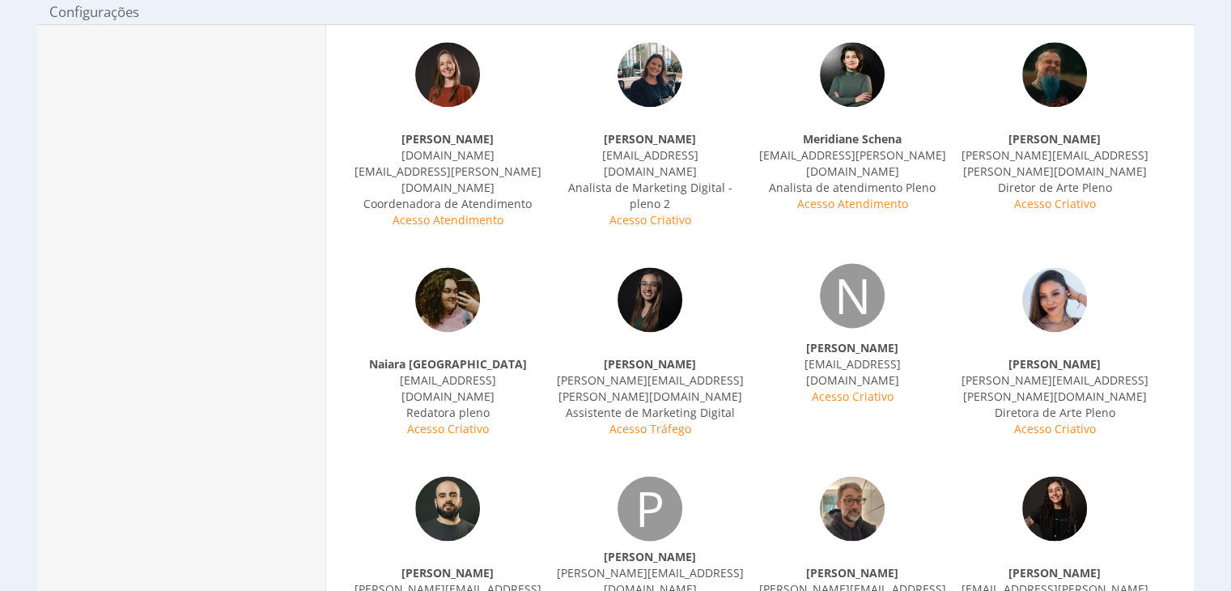 Image resolution: width=1231 pixels, height=591 pixels. What do you see at coordinates (448, 508) in the screenshot?
I see `img: 1749832994_638539_sobe_0001_menor.jpg` at bounding box center [448, 508].